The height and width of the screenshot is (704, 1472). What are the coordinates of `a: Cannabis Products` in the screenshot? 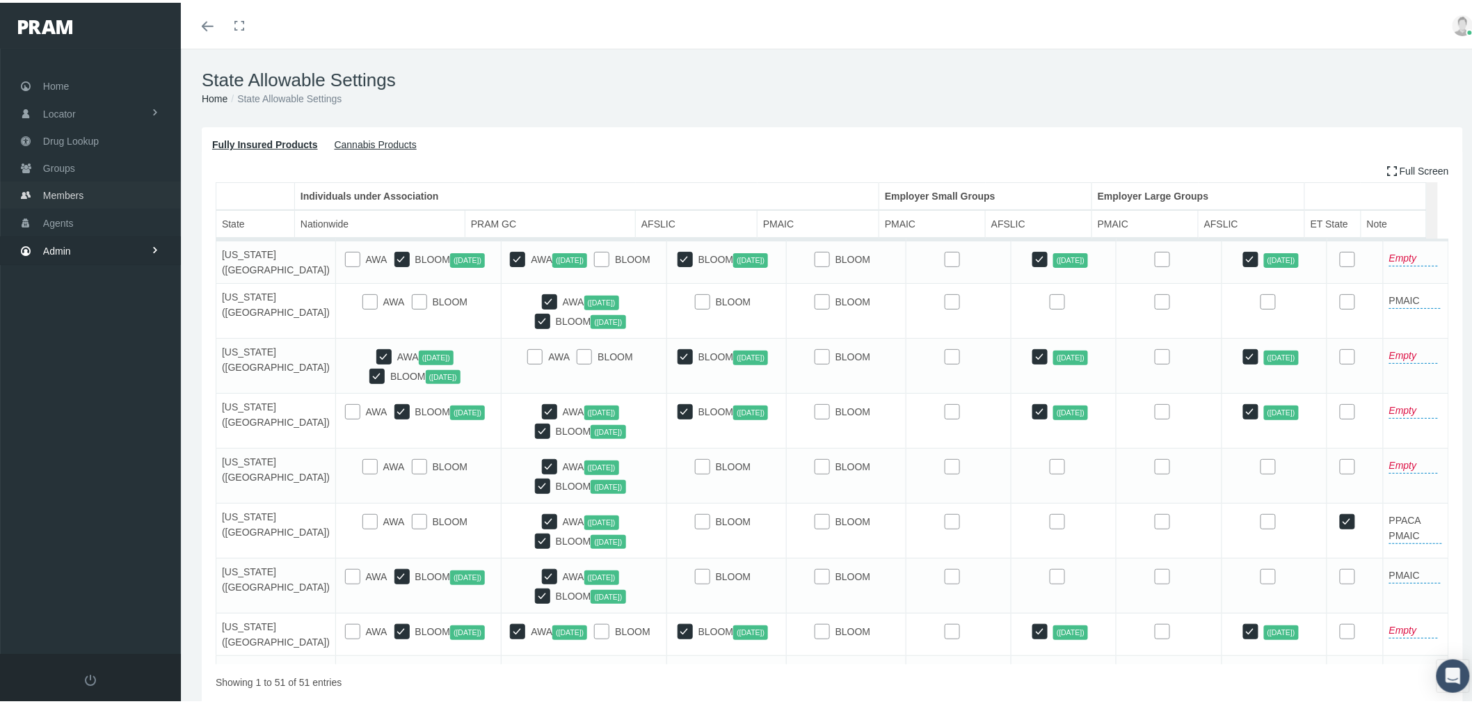 It's located at (376, 142).